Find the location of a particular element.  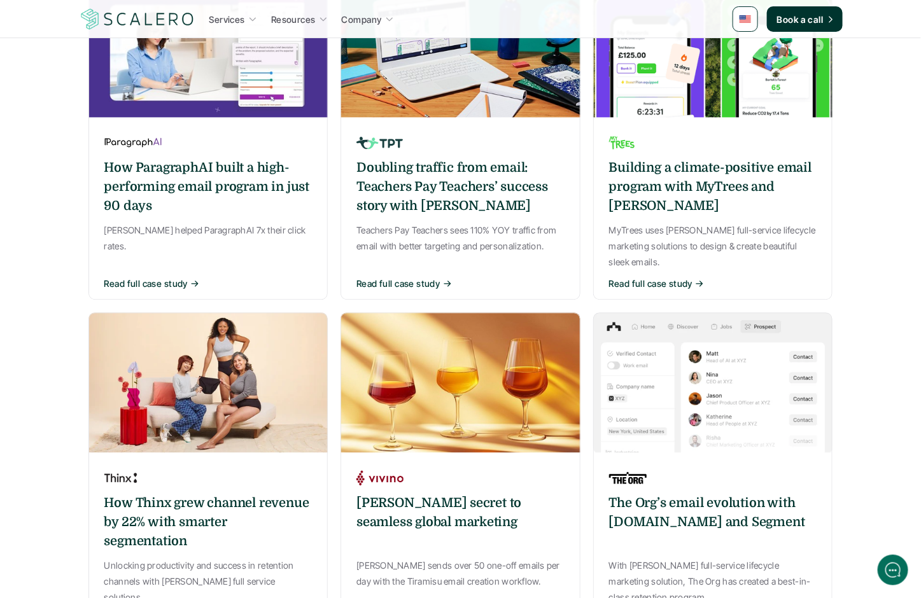

h6: How ParagraphAI built a high-performing email program in just 90 days is located at coordinates (208, 187).